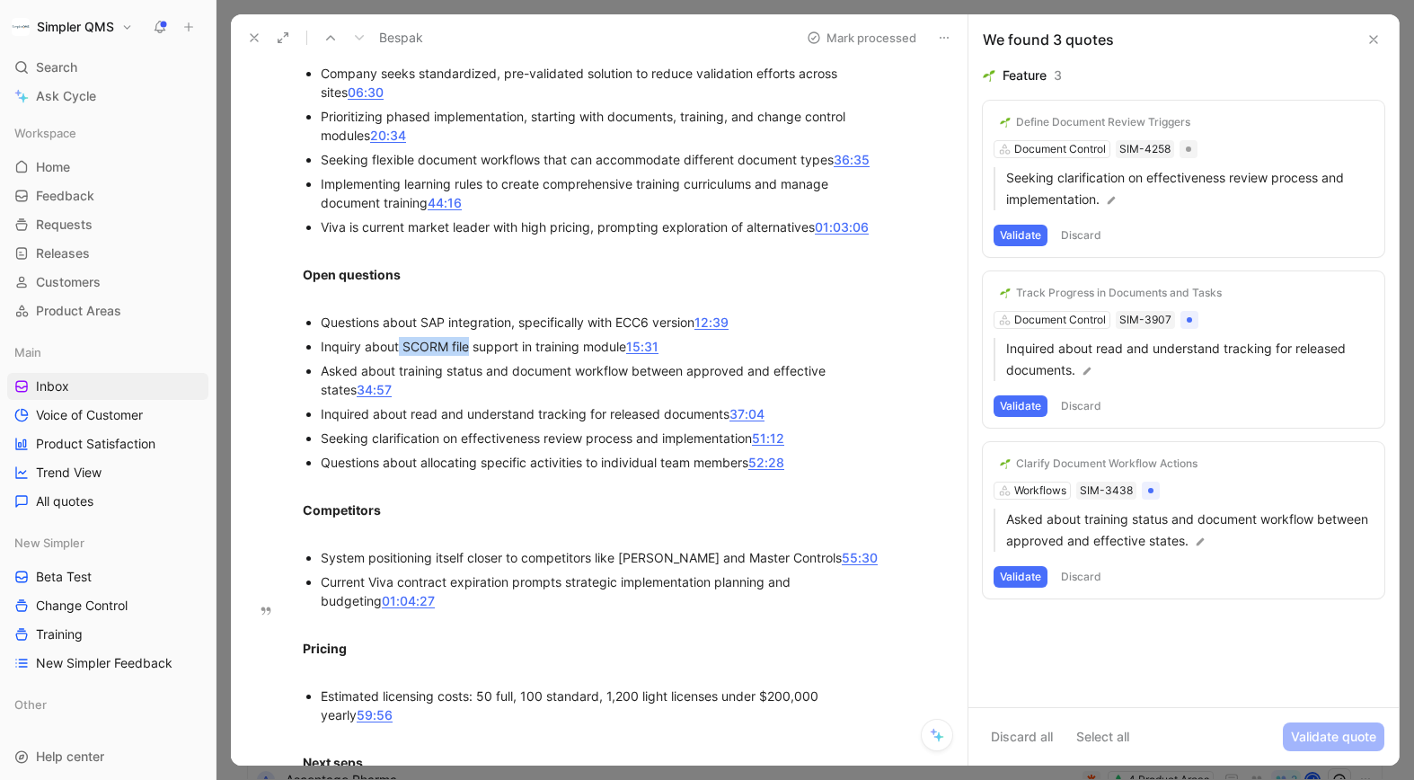  Describe the element at coordinates (324, 648) in the screenshot. I see `strong: Pricing` at that location.